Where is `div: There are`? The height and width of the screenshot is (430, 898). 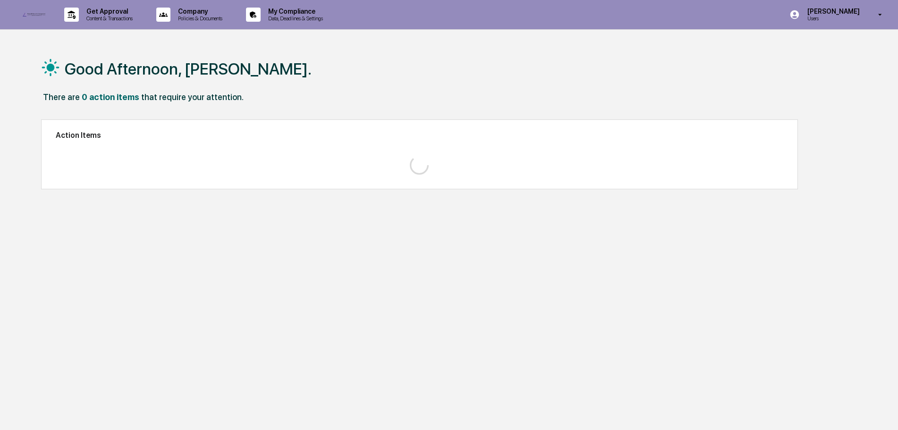 div: There are is located at coordinates (61, 97).